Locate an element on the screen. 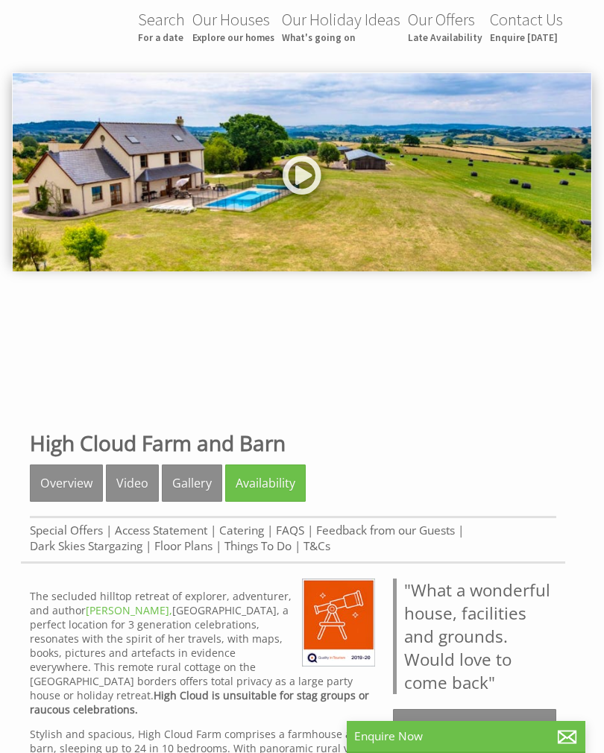 This screenshot has height=753, width=604. a: Special Offers is located at coordinates (66, 530).